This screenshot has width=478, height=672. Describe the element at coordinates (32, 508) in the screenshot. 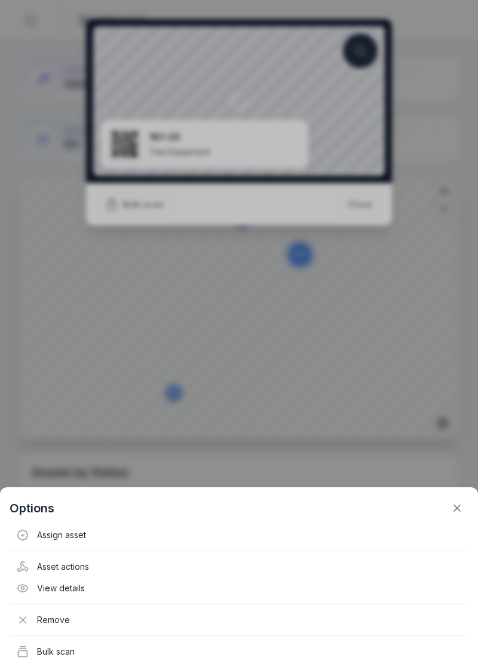

I see `strong: Options` at that location.